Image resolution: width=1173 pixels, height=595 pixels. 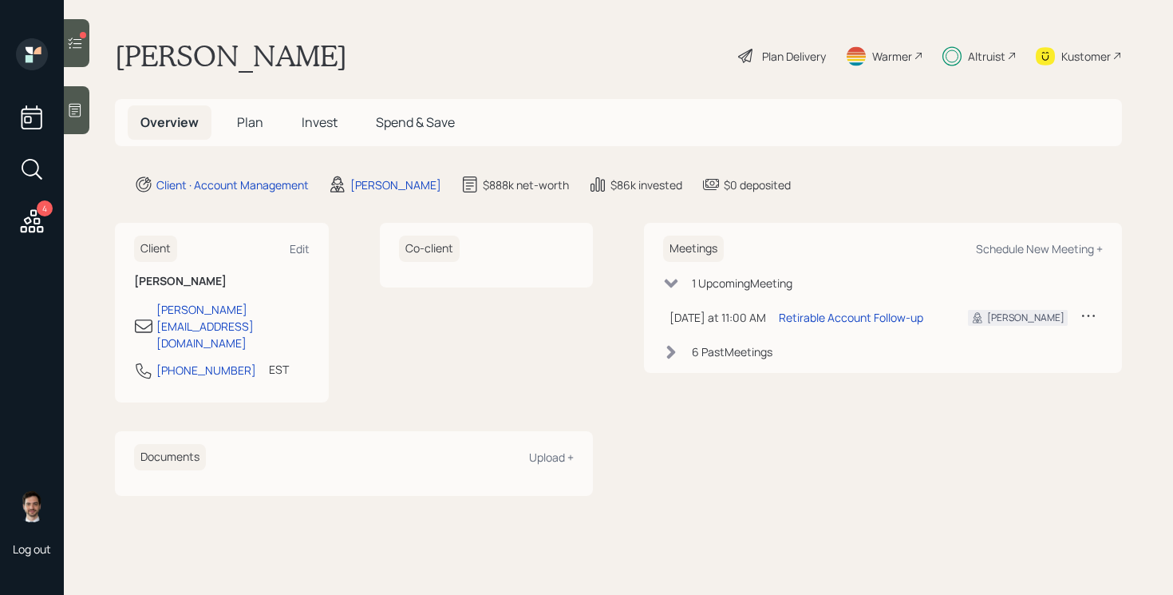 I want to click on div: $888k net-worth, so click(x=526, y=184).